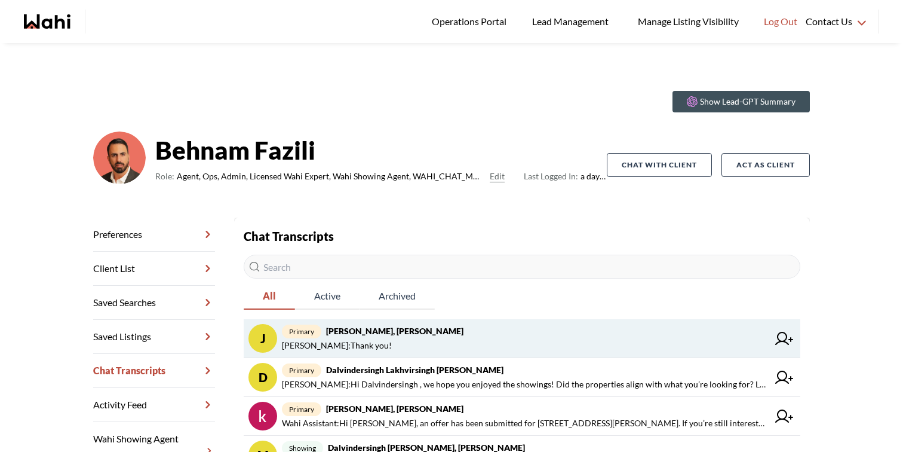  I want to click on button: Show Lead-GPT Summary, so click(741, 102).